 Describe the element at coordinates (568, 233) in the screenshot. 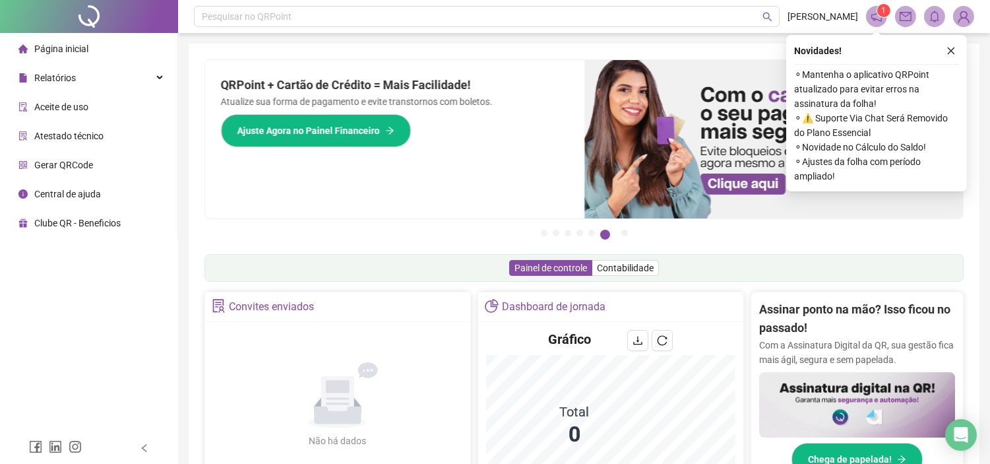

I see `button: 3` at that location.